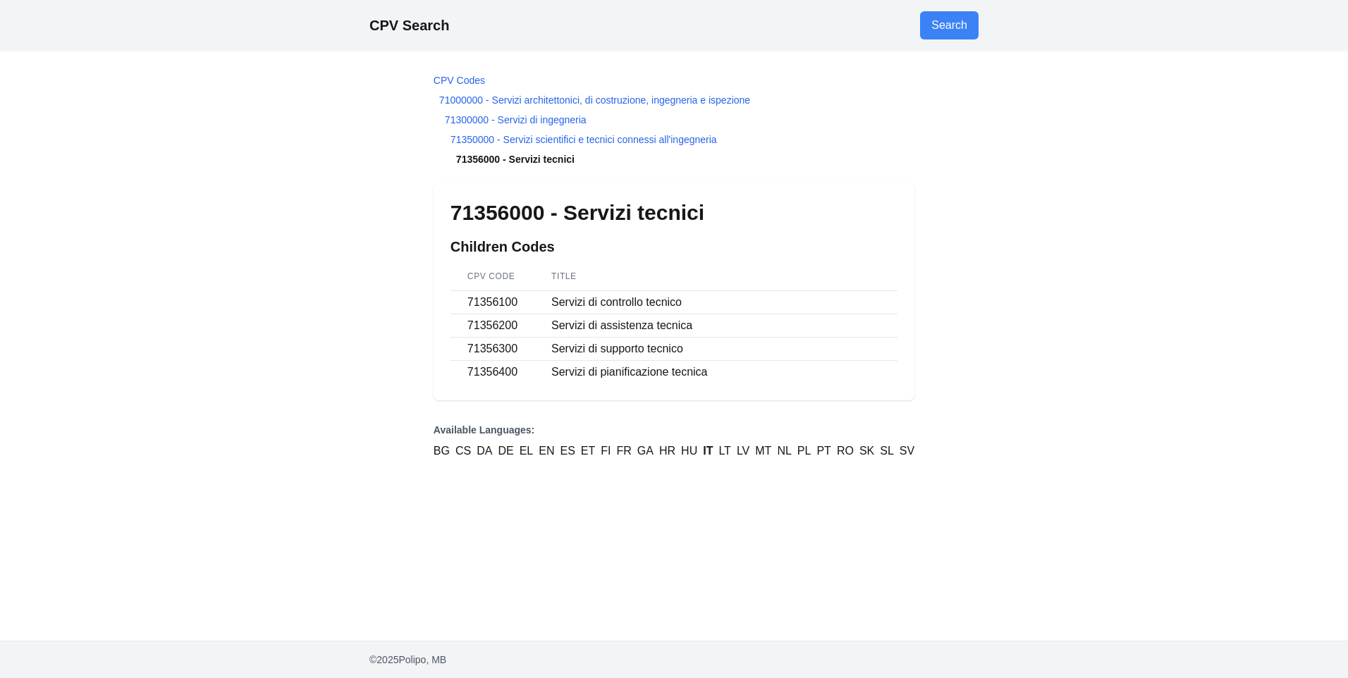 The width and height of the screenshot is (1348, 678). Describe the element at coordinates (409, 25) in the screenshot. I see `a: CPV Search` at that location.